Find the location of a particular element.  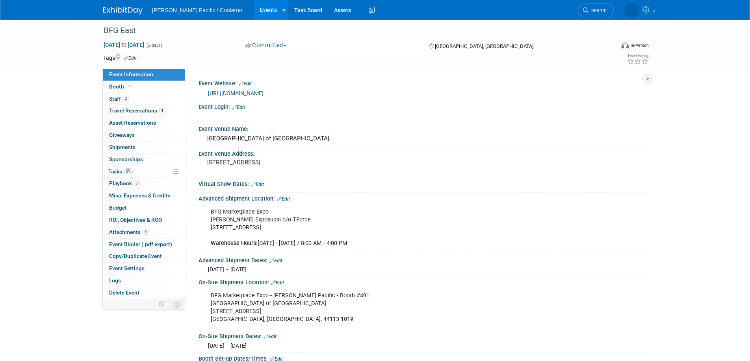

span: Search is located at coordinates (597, 10).